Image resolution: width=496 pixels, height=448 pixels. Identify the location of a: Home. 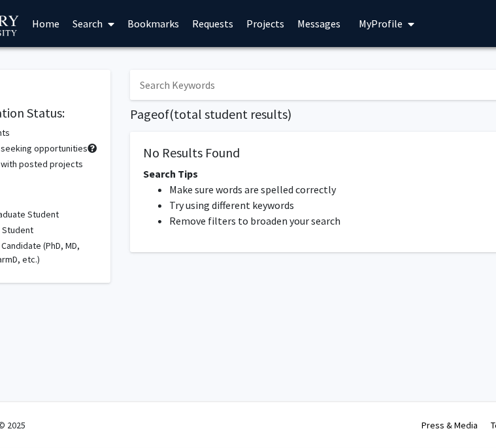
(46, 24).